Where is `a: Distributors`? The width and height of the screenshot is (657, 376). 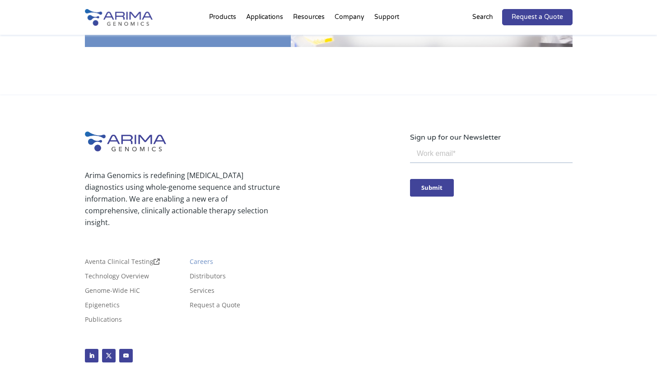 a: Distributors is located at coordinates (208, 278).